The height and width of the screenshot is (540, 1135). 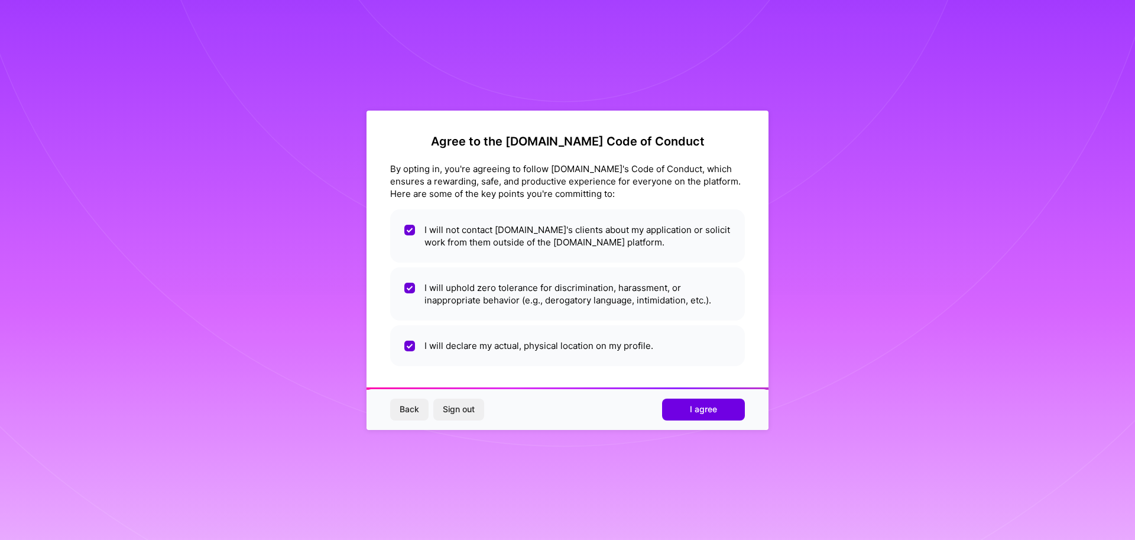 I want to click on span: Back, so click(x=409, y=409).